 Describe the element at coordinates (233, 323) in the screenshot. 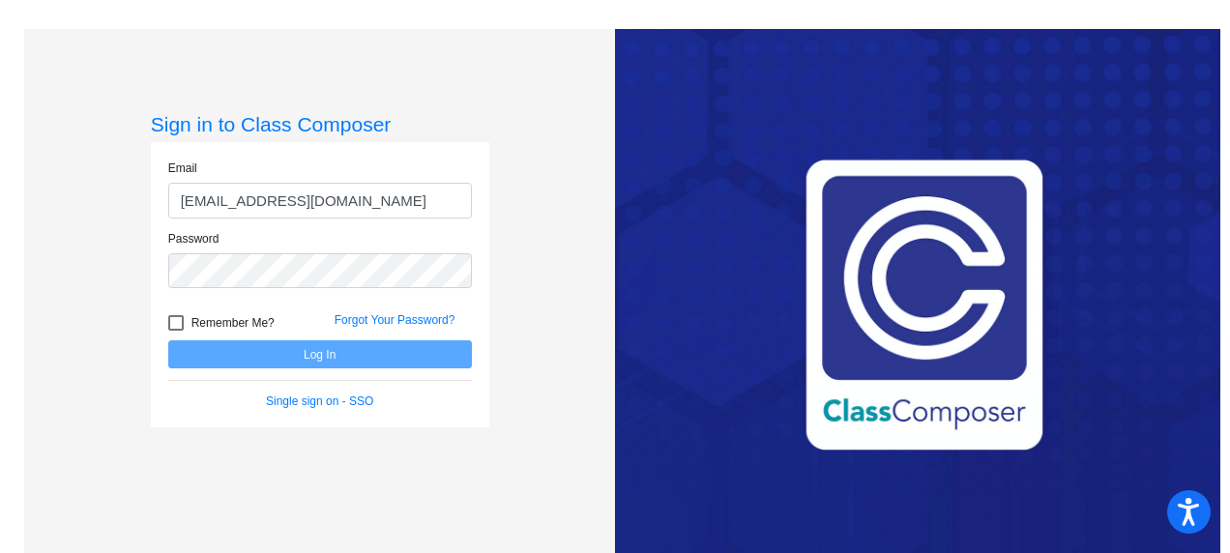

I see `span: Remember Me?` at that location.